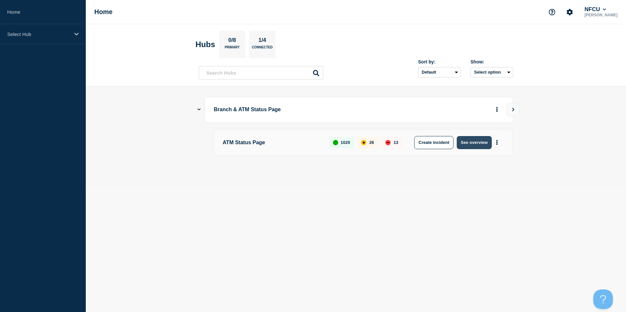 The image size is (626, 312). Describe the element at coordinates (261, 73) in the screenshot. I see `input: Search Hubs` at that location.